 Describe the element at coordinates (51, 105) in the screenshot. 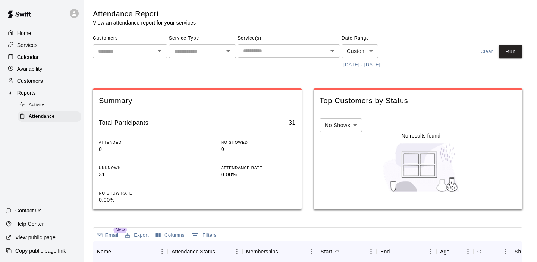

I see `a: Activity` at that location.